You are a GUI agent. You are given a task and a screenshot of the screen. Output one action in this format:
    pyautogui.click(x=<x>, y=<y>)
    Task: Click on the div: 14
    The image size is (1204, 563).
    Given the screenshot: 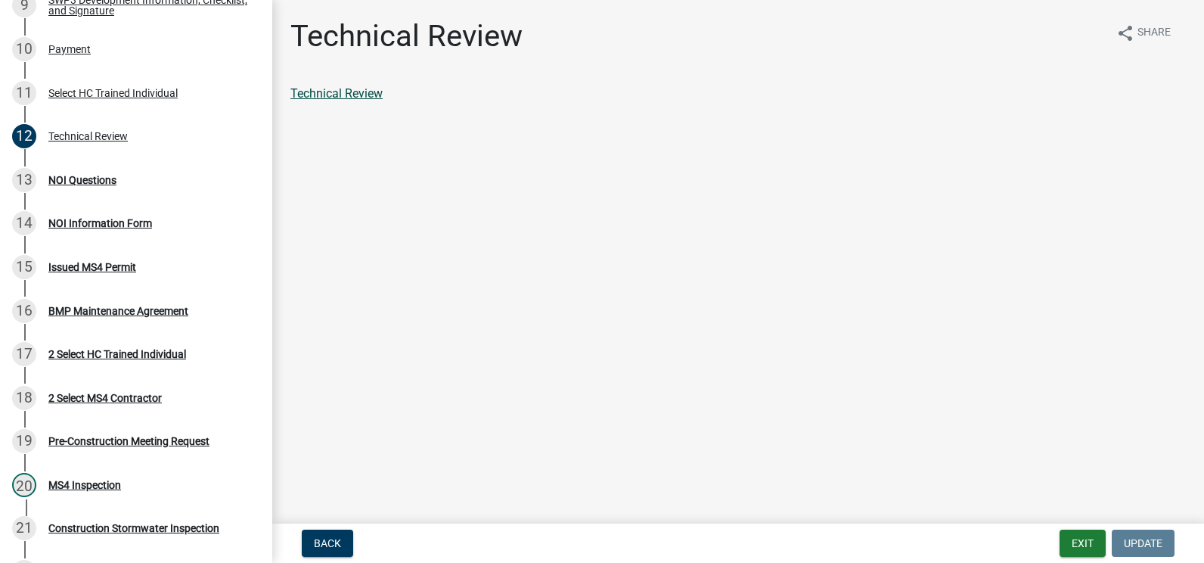 What is the action you would take?
    pyautogui.click(x=24, y=223)
    